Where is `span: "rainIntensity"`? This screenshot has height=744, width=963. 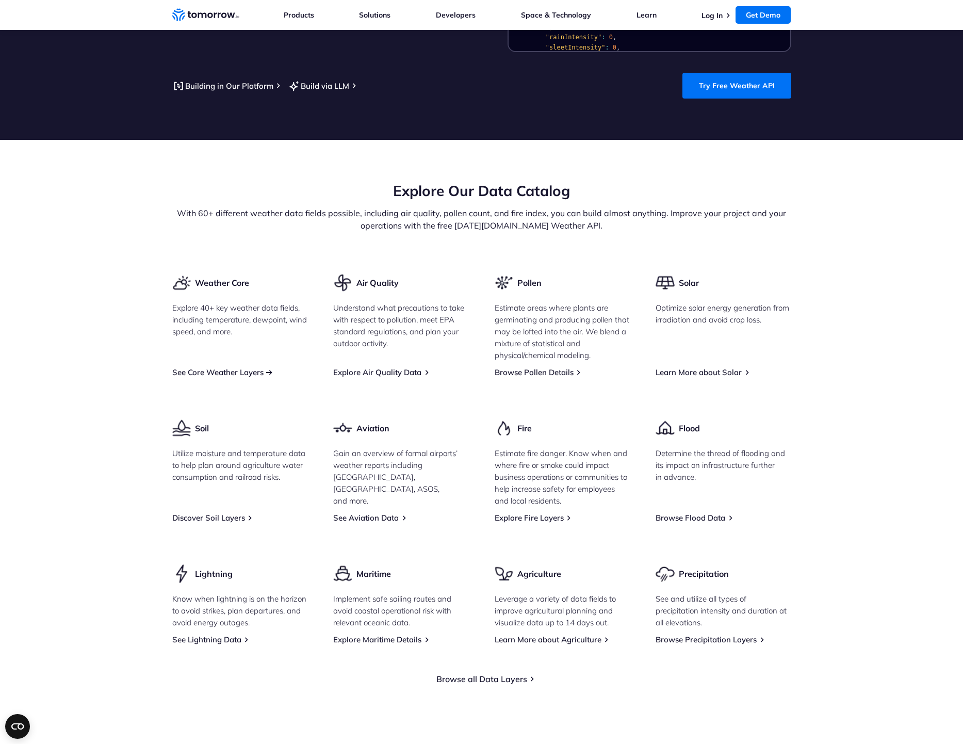 span: "rainIntensity" is located at coordinates (573, 37).